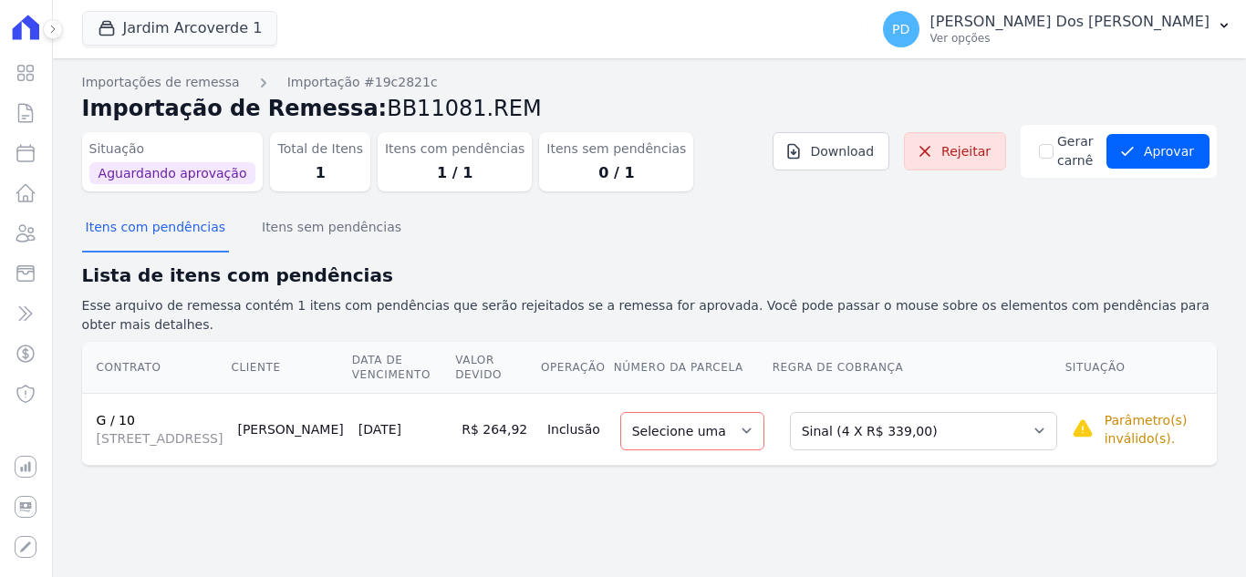 Image resolution: width=1246 pixels, height=577 pixels. What do you see at coordinates (1140, 367) in the screenshot?
I see `th: Situação` at bounding box center [1140, 367].